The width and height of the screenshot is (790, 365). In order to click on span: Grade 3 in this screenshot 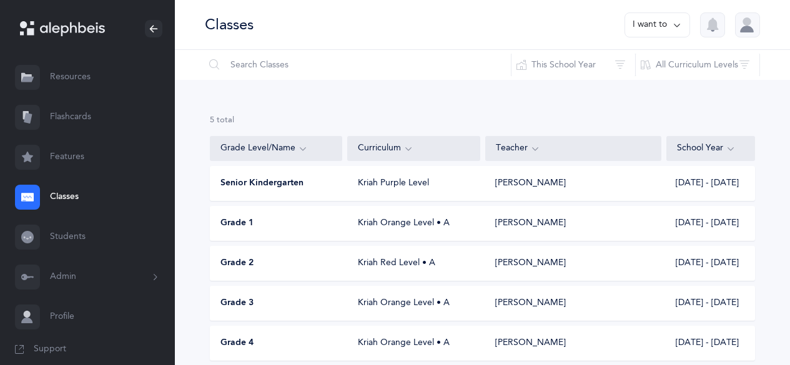, I will do `click(237, 304)`.